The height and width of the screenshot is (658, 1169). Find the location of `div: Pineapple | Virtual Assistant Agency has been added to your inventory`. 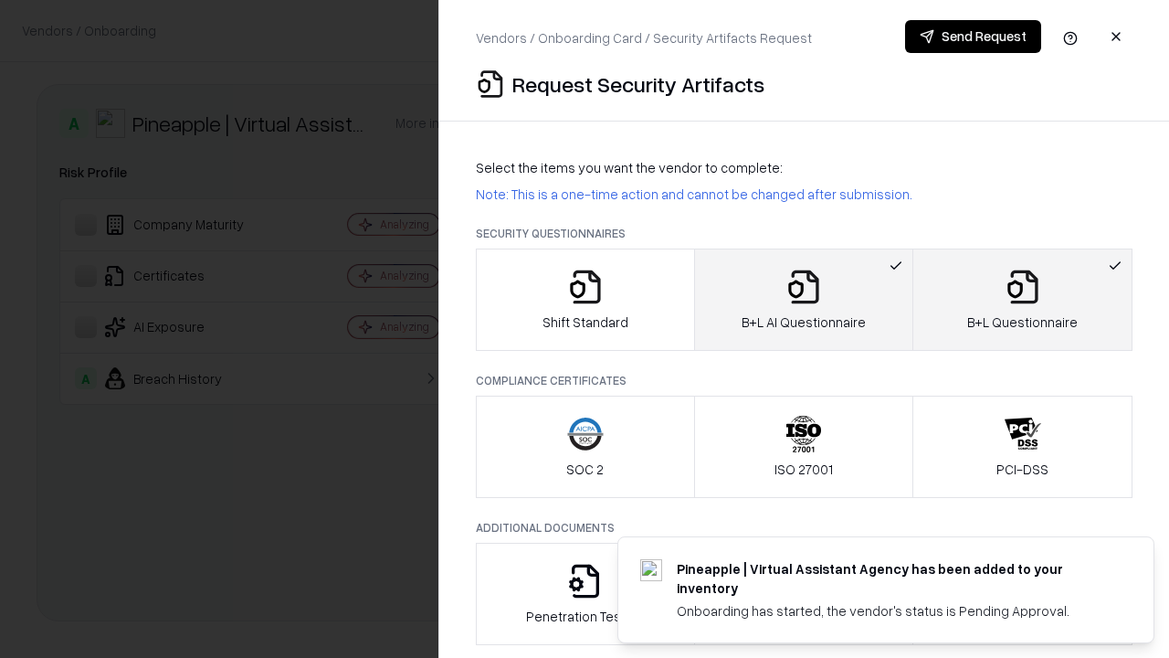

div: Pineapple | Virtual Assistant Agency has been added to your inventory is located at coordinates (893, 578).